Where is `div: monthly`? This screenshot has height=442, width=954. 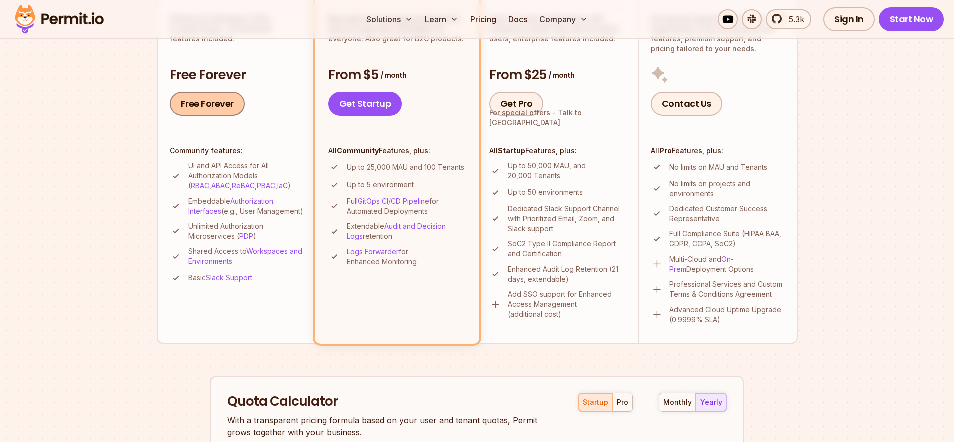 div: monthly is located at coordinates (677, 403).